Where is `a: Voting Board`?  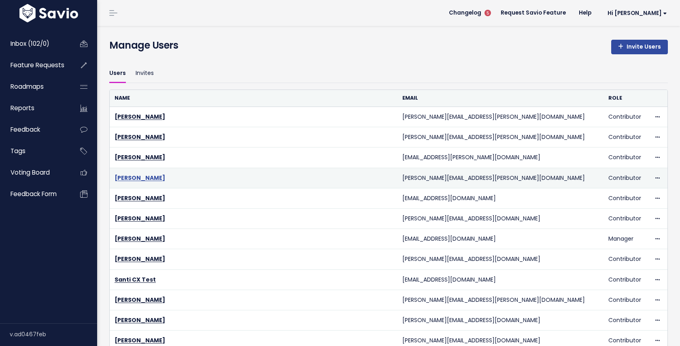
a: Voting Board is located at coordinates (34, 172).